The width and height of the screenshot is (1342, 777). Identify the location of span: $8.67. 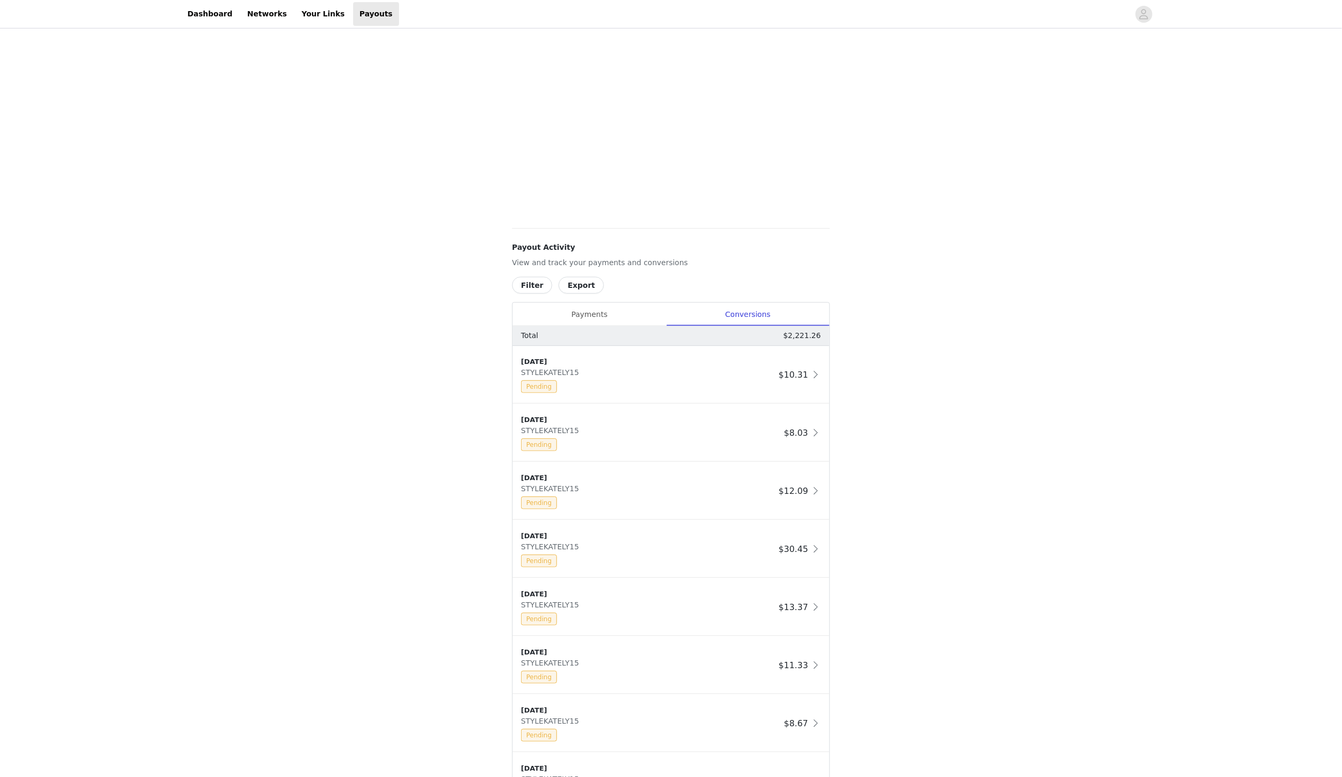
(796, 723).